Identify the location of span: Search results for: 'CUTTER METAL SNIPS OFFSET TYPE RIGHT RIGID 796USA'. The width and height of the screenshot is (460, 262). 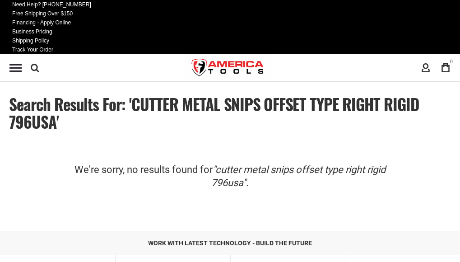
(214, 112).